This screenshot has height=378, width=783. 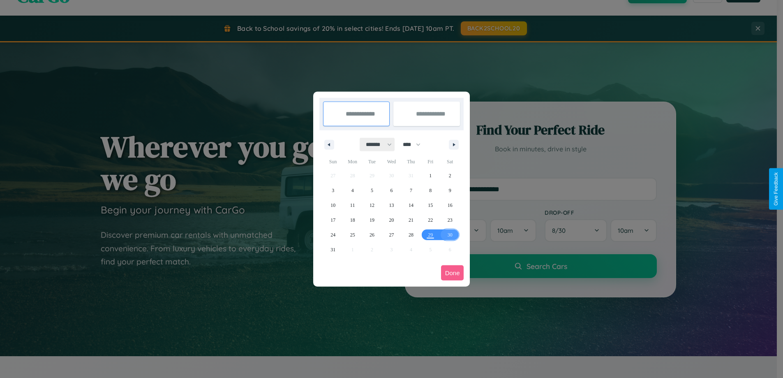 What do you see at coordinates (450, 220) in the screenshot?
I see `span: 23` at bounding box center [450, 220].